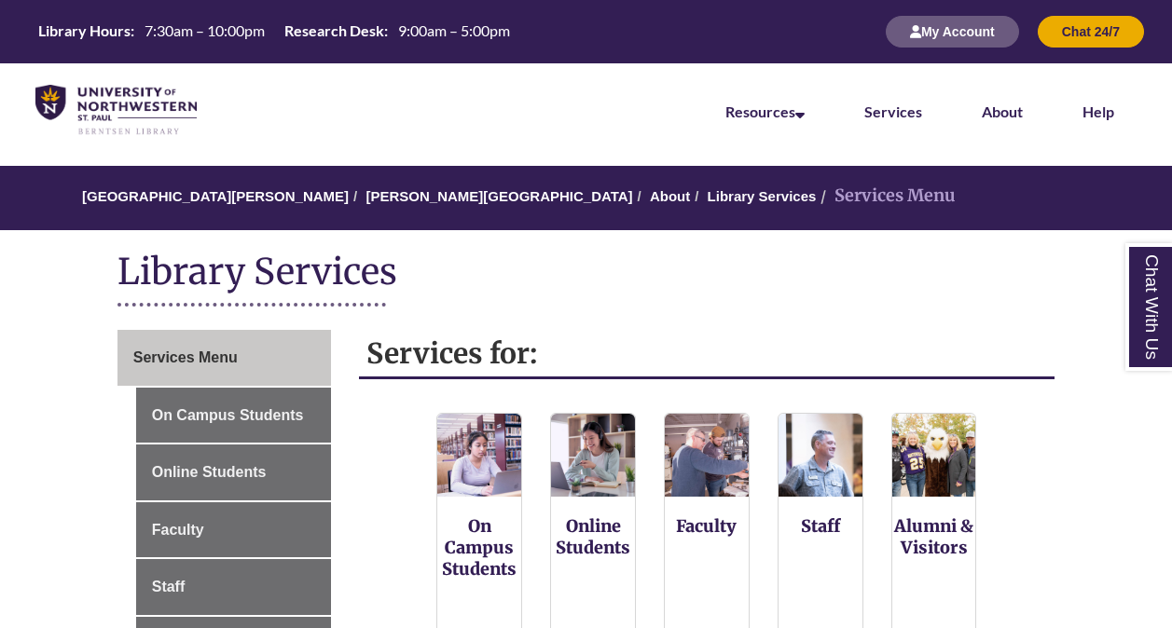  Describe the element at coordinates (1091, 31) in the screenshot. I see `a: Chat 24/7` at that location.